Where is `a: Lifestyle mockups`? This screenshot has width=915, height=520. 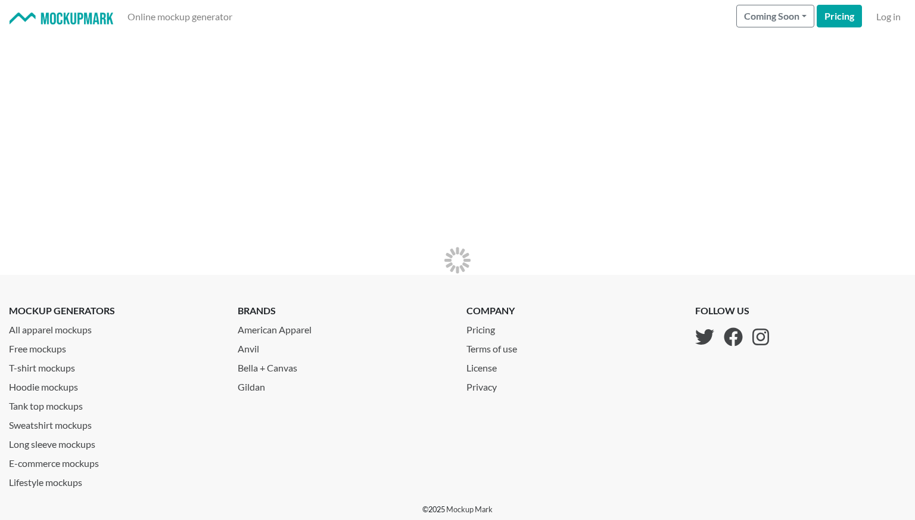
a: Lifestyle mockups is located at coordinates (114, 480).